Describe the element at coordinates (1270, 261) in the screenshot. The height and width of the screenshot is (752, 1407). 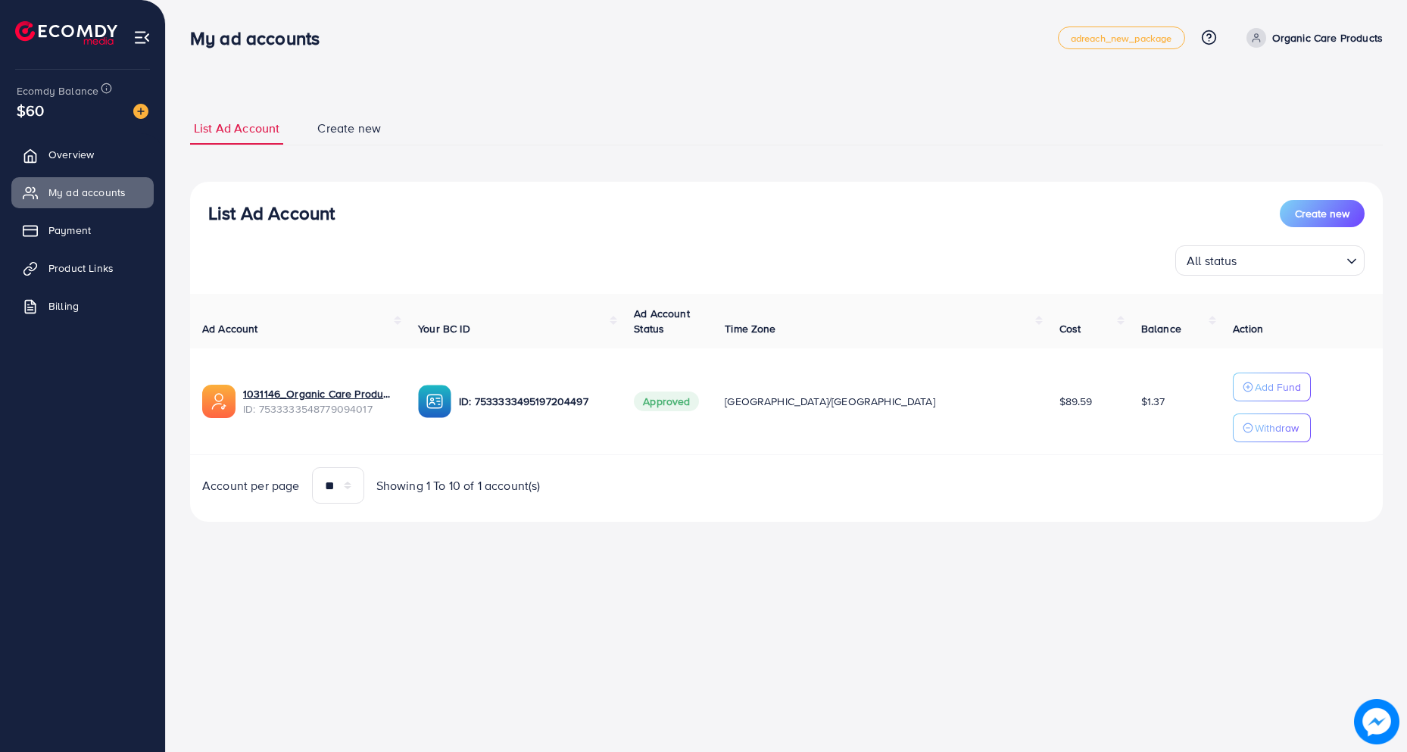
I see `div: Search for option` at that location.